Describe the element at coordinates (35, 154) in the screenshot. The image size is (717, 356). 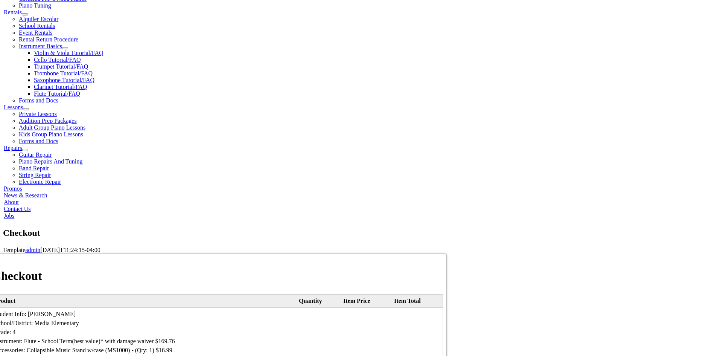
I see `a: Guitar Repair` at that location.